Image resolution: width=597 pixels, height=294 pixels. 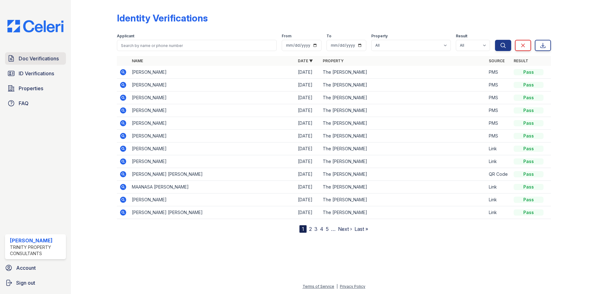 I want to click on button: Sign out, so click(x=35, y=283).